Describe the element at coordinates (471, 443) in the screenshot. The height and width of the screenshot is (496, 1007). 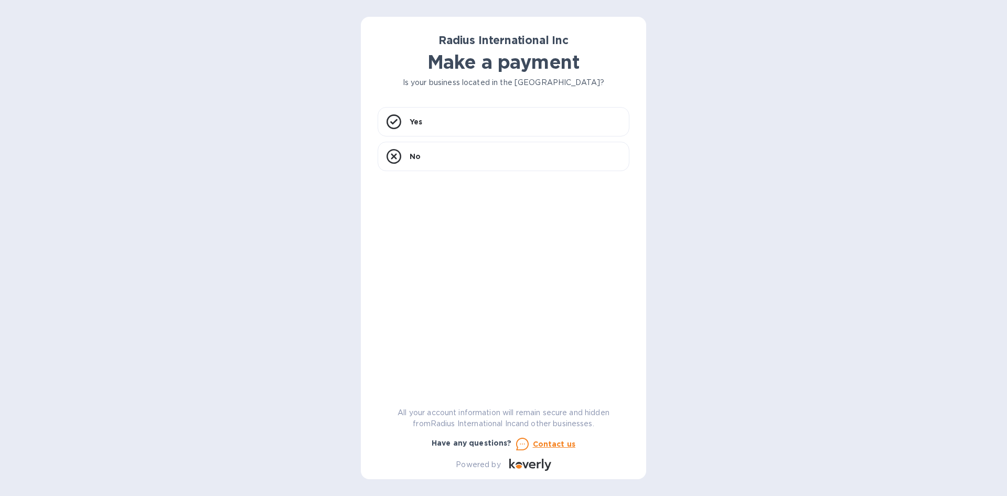
I see `b: Have any questions?` at that location.